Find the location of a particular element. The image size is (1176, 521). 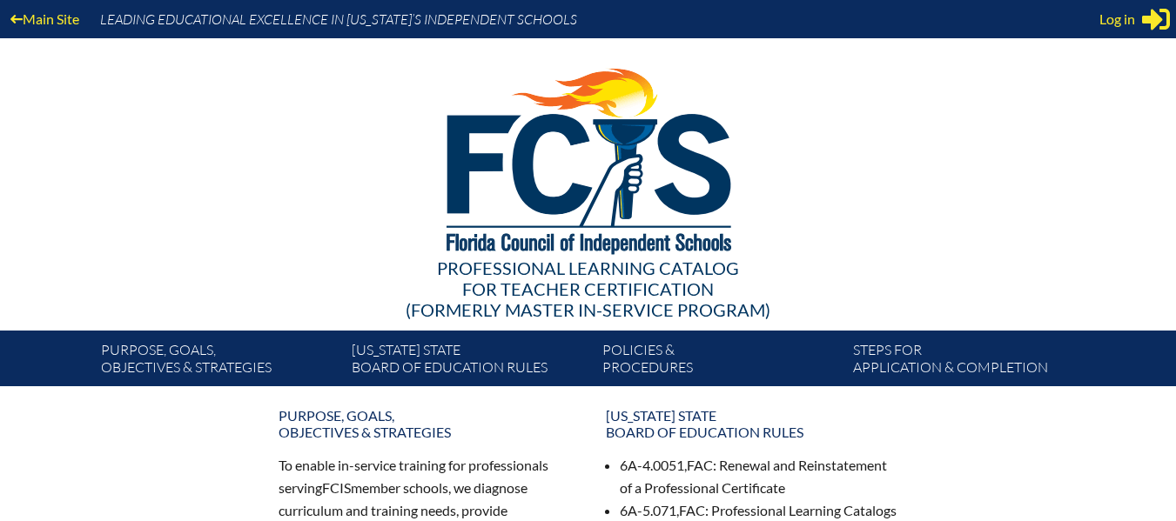

a: Main Site is located at coordinates (44, 18).